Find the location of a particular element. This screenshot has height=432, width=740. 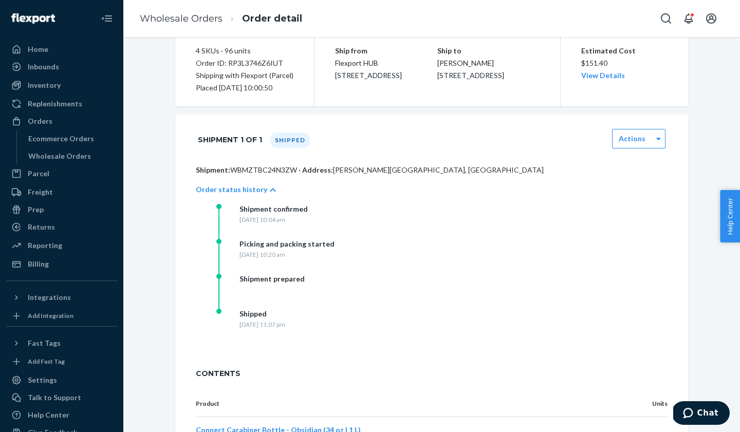

p: Product is located at coordinates (402, 404).